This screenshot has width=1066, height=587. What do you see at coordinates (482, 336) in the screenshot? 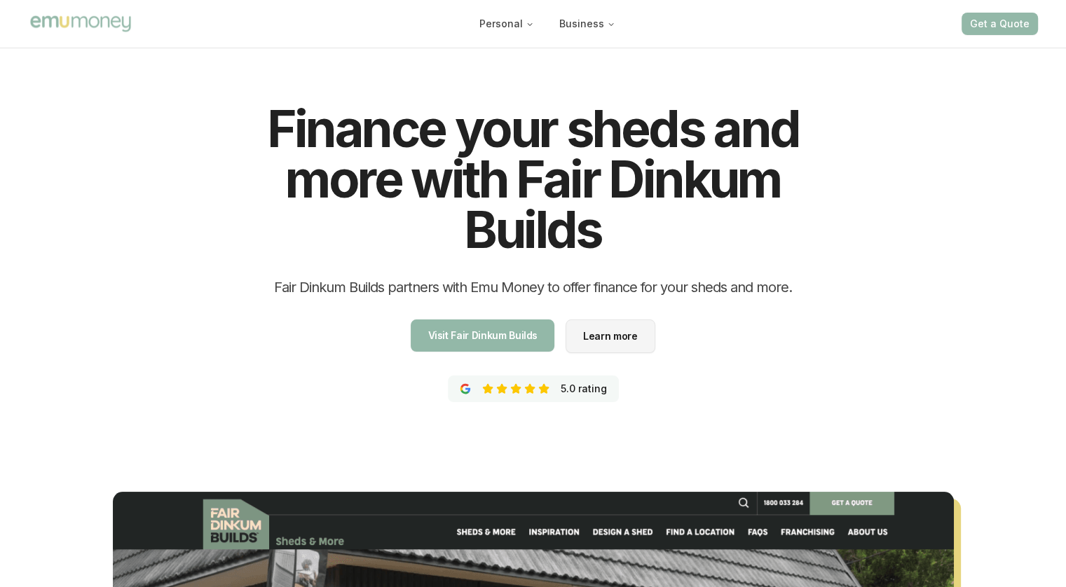
I see `a: Visit Fair Dinkum Builds` at bounding box center [482, 336].